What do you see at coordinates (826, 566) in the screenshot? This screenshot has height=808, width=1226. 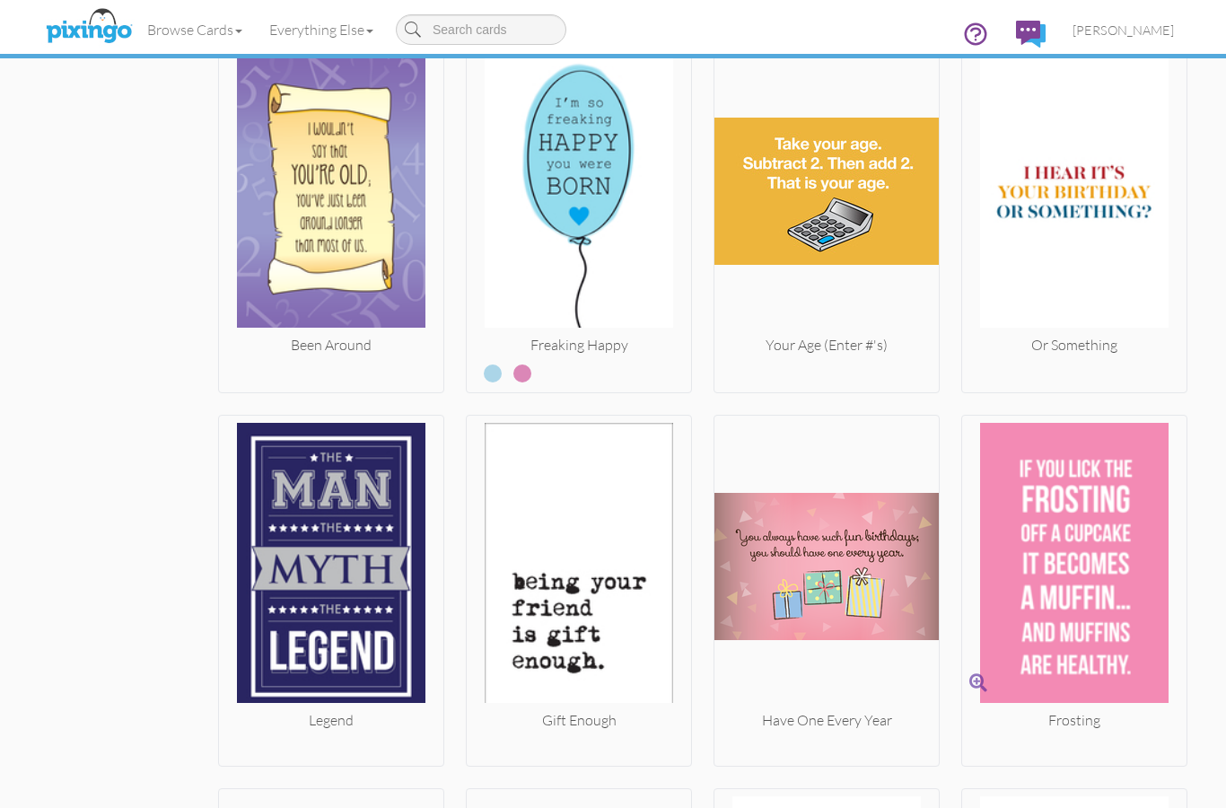 I see `img: 20181003-213436-7593eef8-250.png` at bounding box center [826, 566].